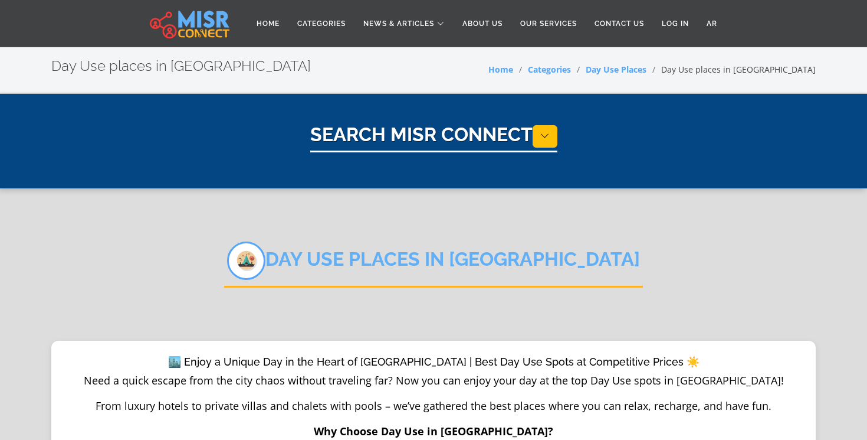 Image resolution: width=867 pixels, height=440 pixels. Describe the element at coordinates (712, 24) in the screenshot. I see `a: AR` at that location.